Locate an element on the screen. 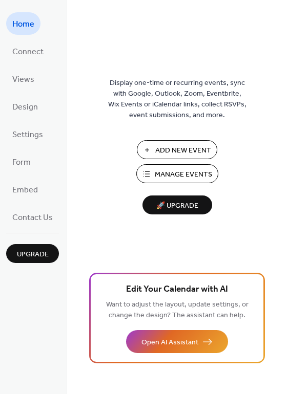  span: Upgrade is located at coordinates (33, 254).